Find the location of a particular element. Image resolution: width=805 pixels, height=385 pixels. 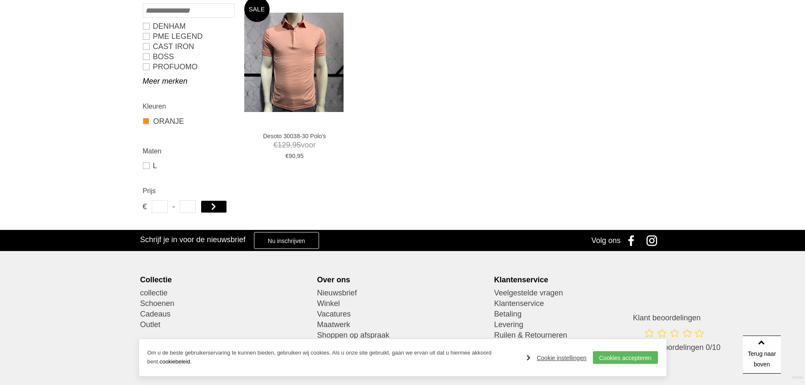

a: Klantenservice is located at coordinates (579, 303).